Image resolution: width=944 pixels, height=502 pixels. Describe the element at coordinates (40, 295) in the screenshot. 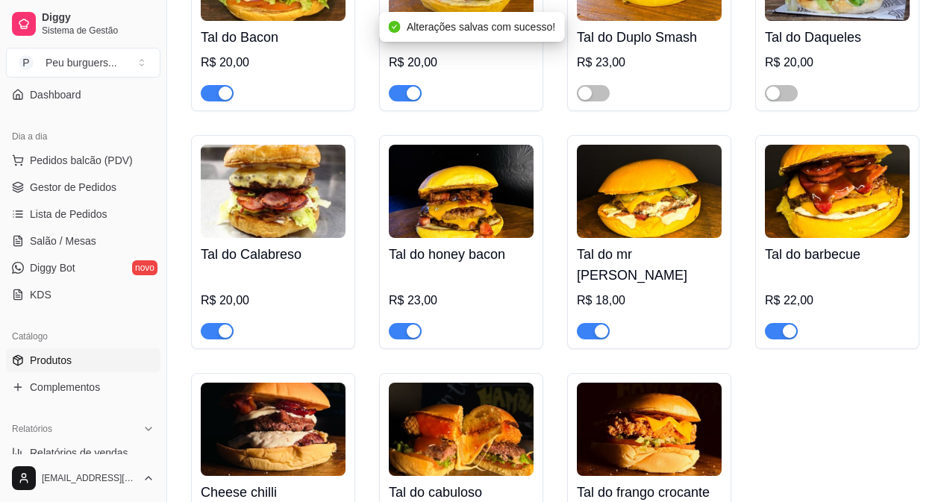

I see `span: KDS` at that location.